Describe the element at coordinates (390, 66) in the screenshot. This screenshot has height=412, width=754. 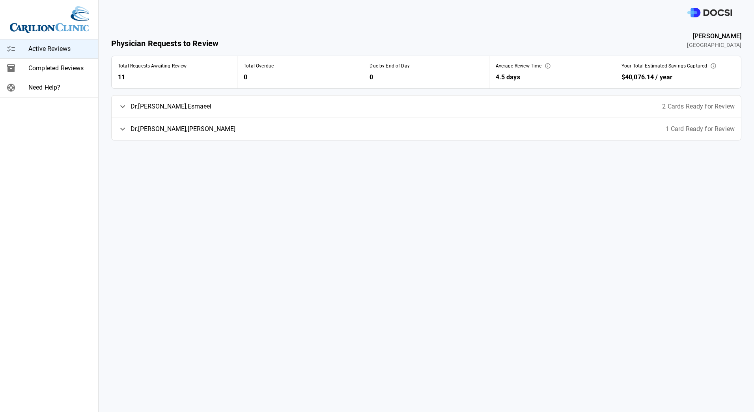
I see `span: Due by End of Day` at that location.